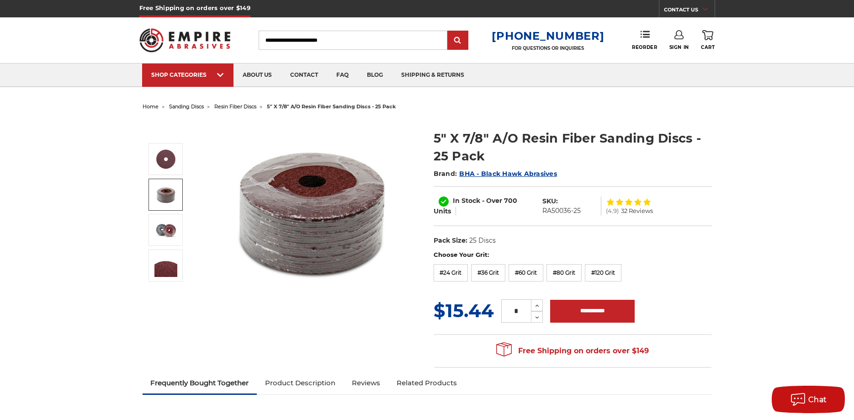 The width and height of the screenshot is (854, 420). What do you see at coordinates (375, 75) in the screenshot?
I see `a: blog` at bounding box center [375, 75].